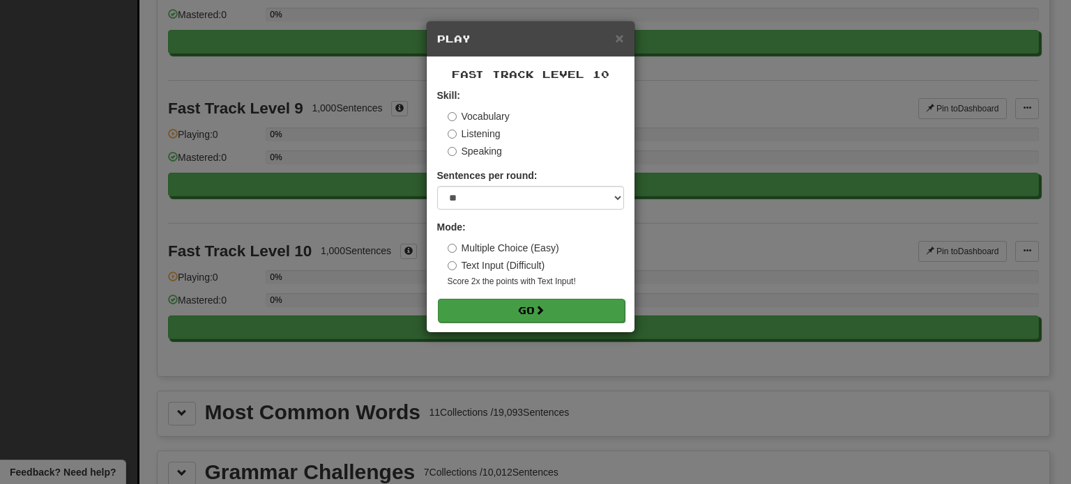 The image size is (1071, 484). What do you see at coordinates (474, 134) in the screenshot?
I see `label: Listening` at bounding box center [474, 134].